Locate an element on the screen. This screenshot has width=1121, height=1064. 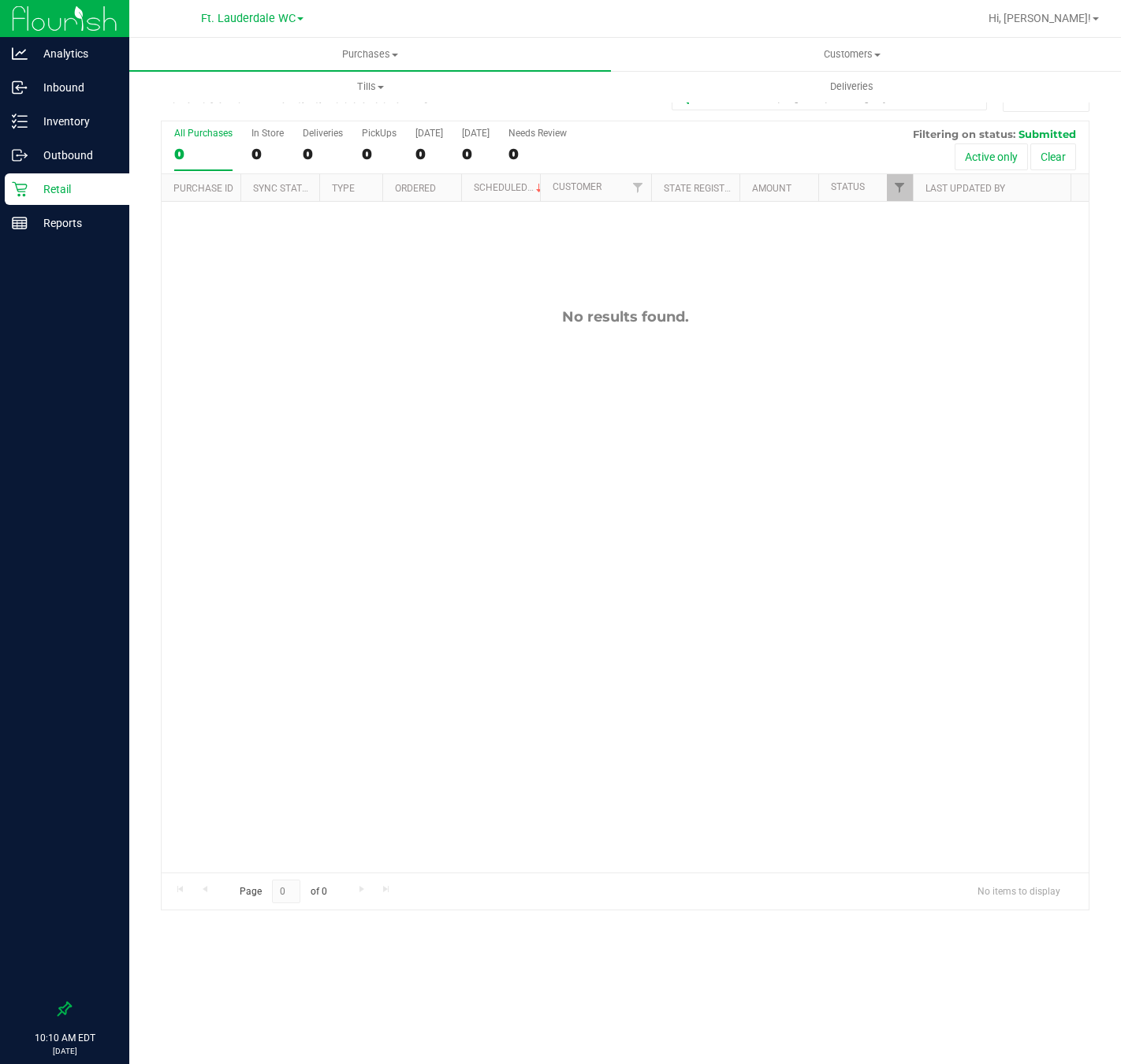
a: Tills is located at coordinates (370, 87).